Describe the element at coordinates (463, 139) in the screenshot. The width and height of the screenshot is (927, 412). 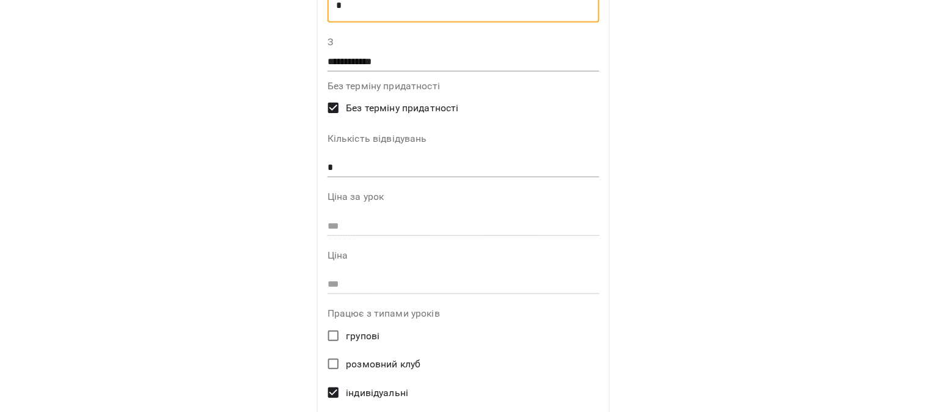
I see `label: Кількість відвідувань` at that location.